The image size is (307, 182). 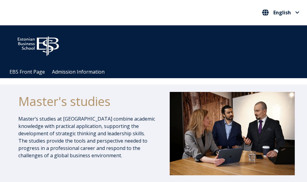 I want to click on a: EBS Front Page, so click(x=27, y=72).